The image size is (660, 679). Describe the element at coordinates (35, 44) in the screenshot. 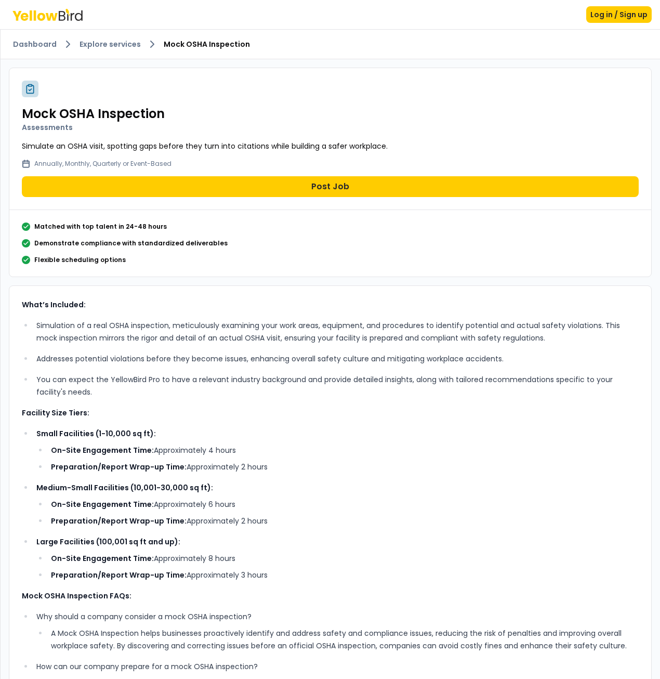

I see `a: Dashboard` at that location.